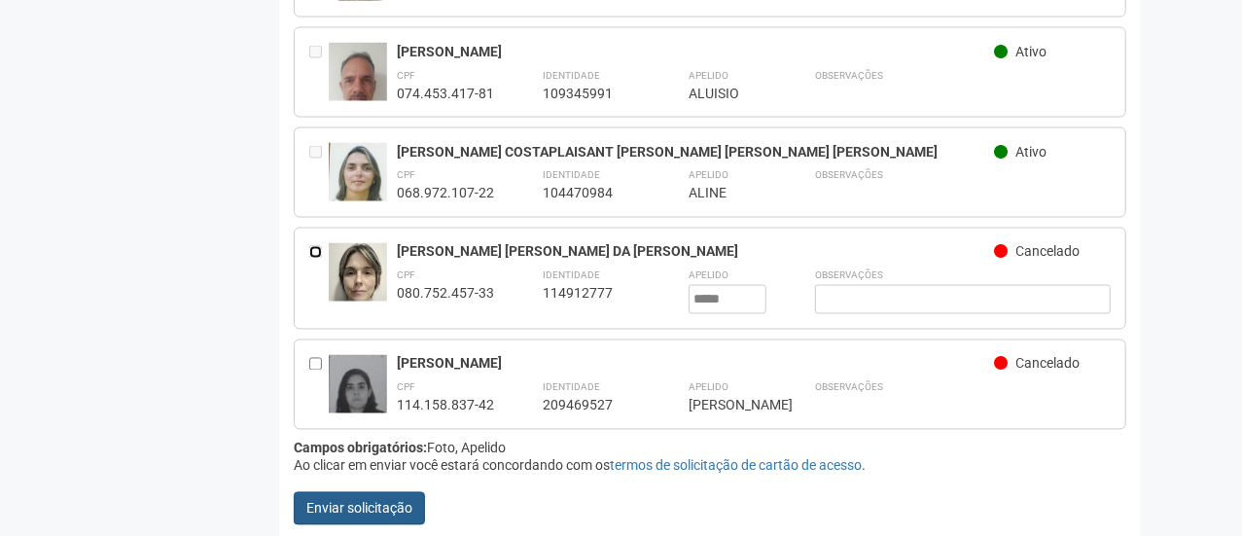 The height and width of the screenshot is (536, 1242). I want to click on div: 080.752.457-33, so click(445, 294).